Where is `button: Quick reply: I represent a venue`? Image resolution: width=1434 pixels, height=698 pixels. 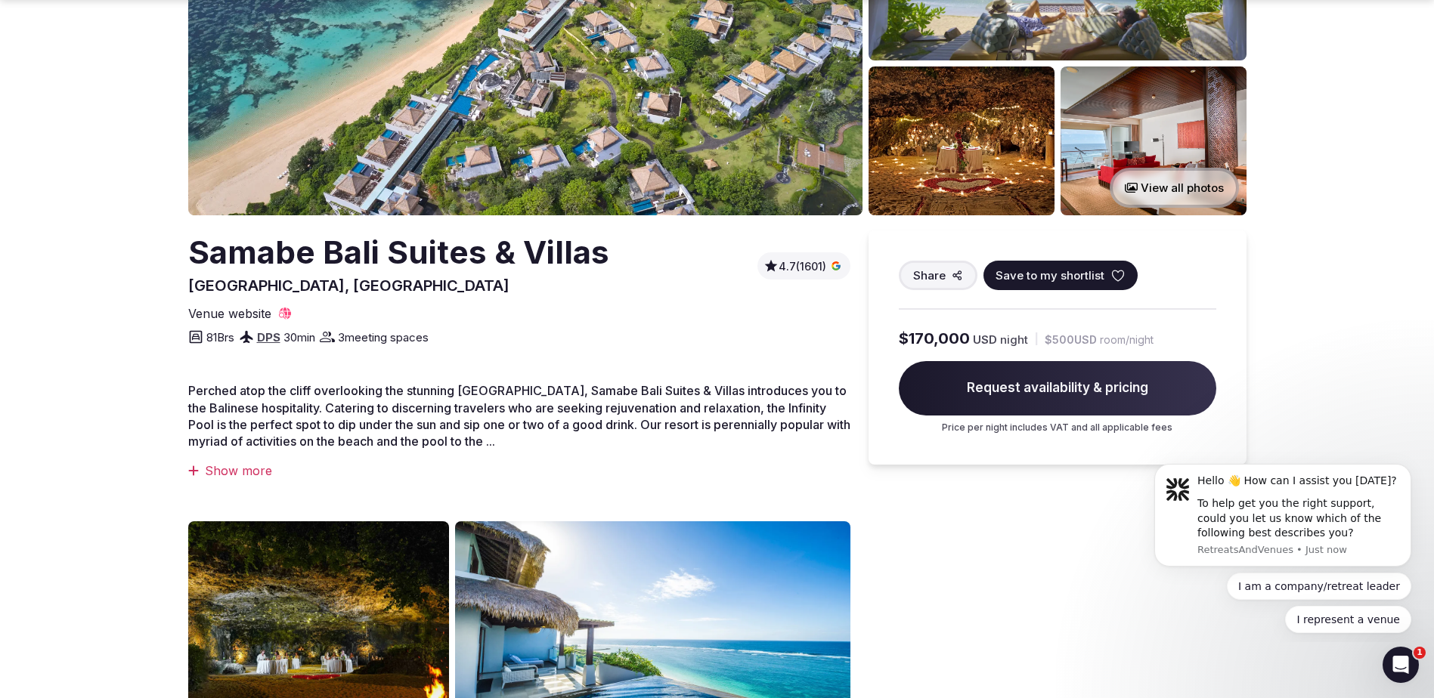 button: Quick reply: I represent a venue is located at coordinates (216, 169).